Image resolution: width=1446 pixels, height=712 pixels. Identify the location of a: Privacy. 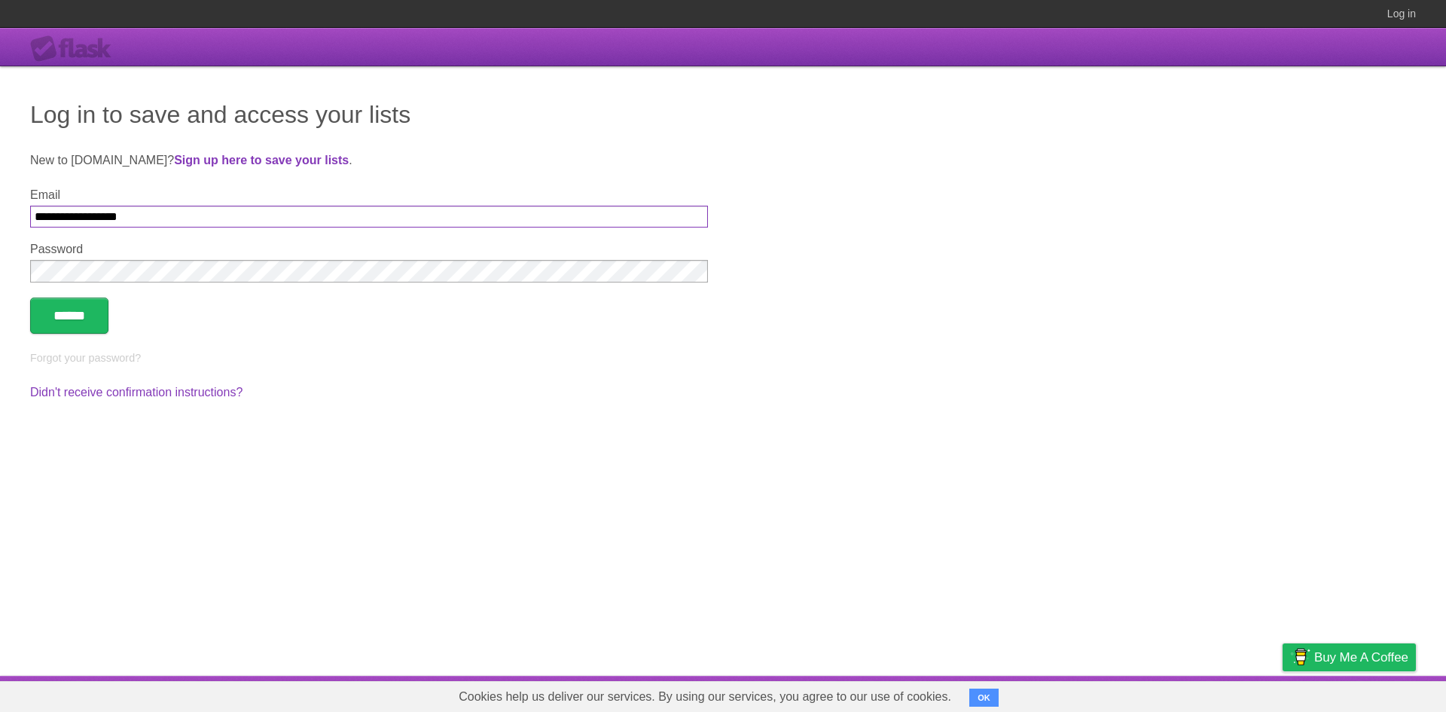
(1282, 693).